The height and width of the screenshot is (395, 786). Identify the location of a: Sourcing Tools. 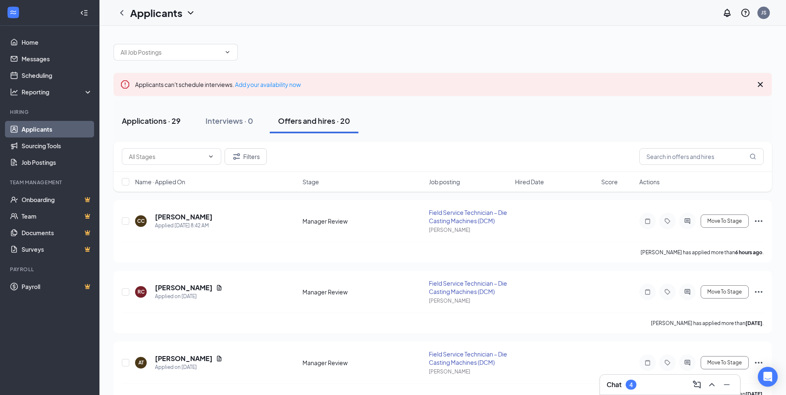
(57, 146).